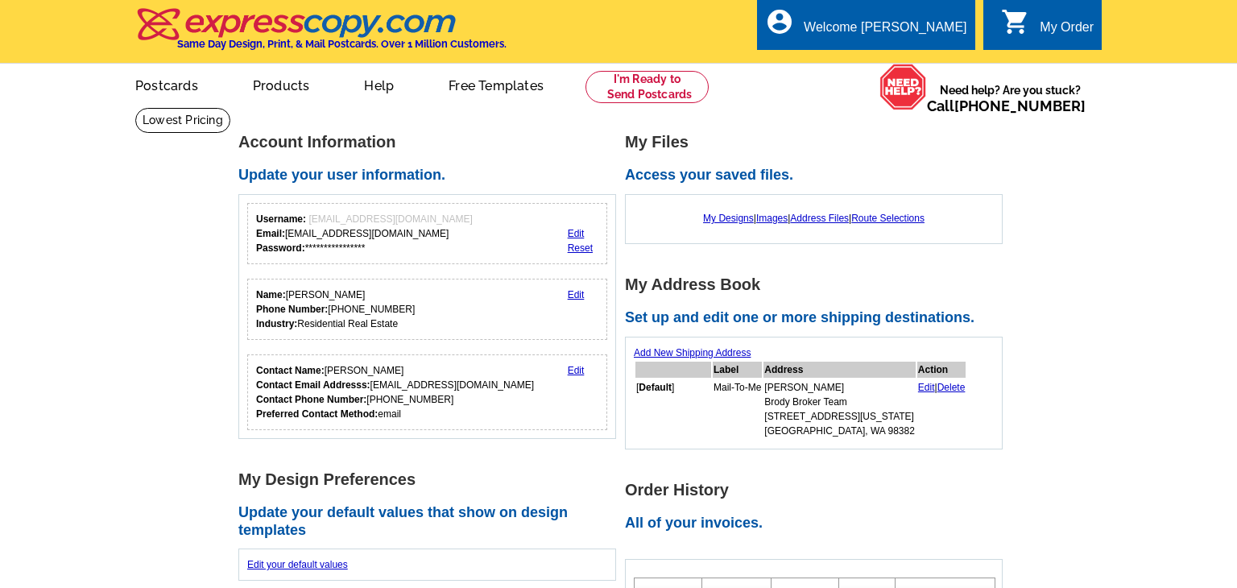 Image resolution: width=1237 pixels, height=588 pixels. What do you see at coordinates (276, 324) in the screenshot?
I see `strong: Industry:` at bounding box center [276, 324].